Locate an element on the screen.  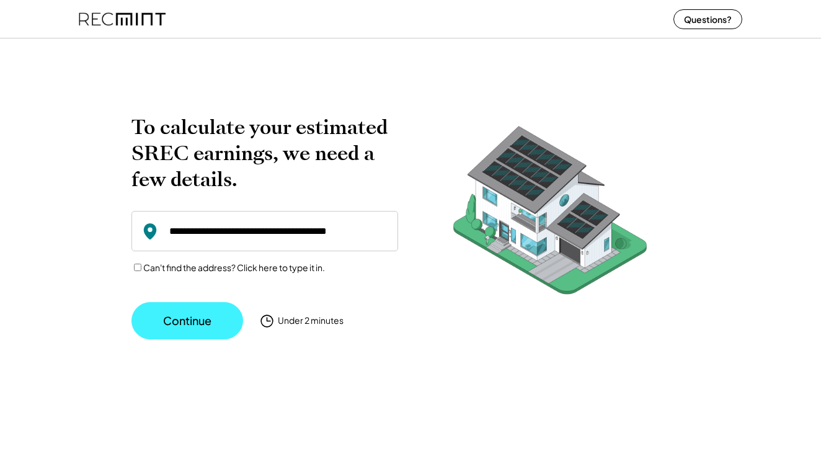
img: recmint-logotype%403x%20%281%29.jpeg is located at coordinates (122, 19).